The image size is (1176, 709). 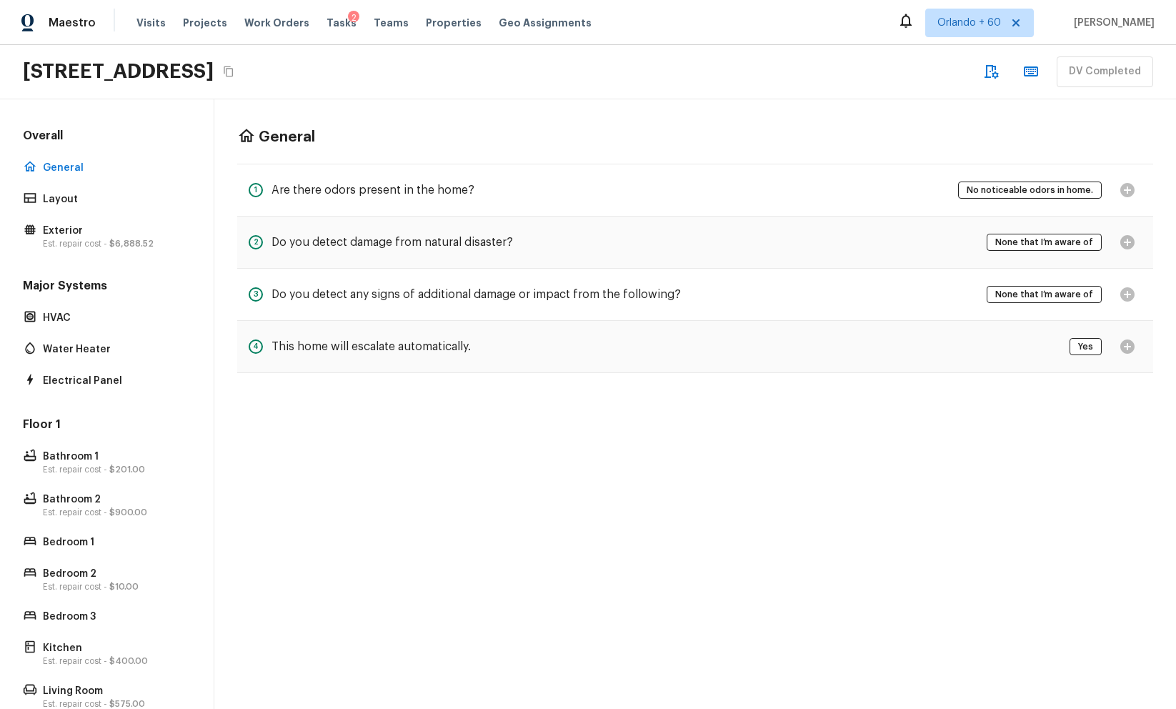 What do you see at coordinates (545, 23) in the screenshot?
I see `span: Geo Assignments` at bounding box center [545, 23].